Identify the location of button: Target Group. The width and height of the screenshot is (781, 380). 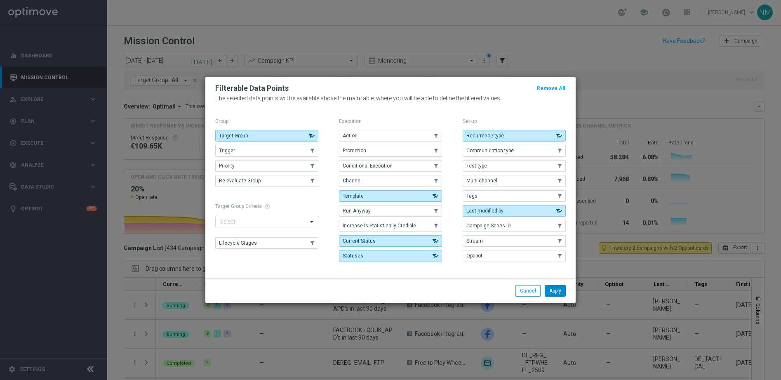
(267, 136).